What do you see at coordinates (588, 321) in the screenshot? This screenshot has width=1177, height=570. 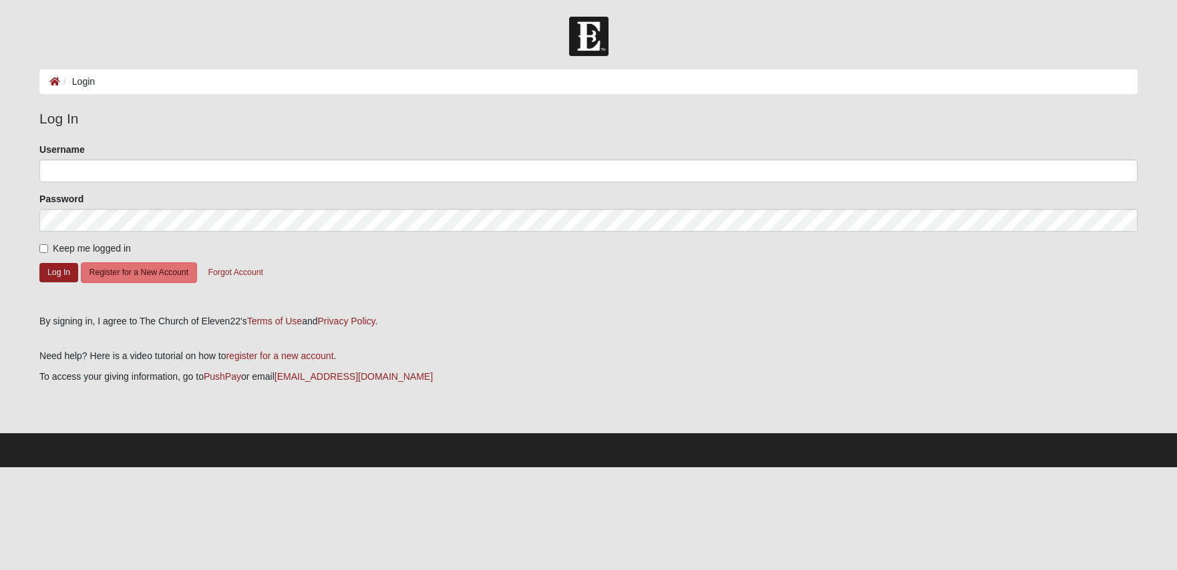 I see `div: By signing in, I agree to The Church of Eleven22's and .` at bounding box center [588, 321].